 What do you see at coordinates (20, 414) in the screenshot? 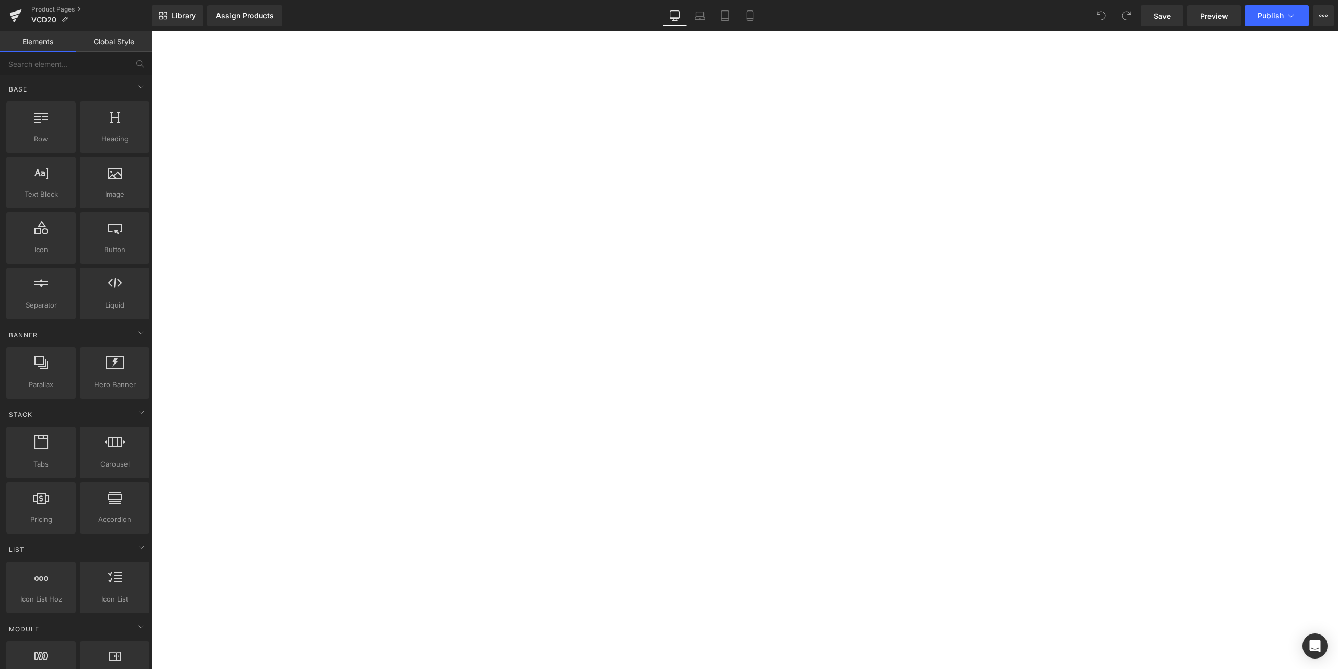
I see `span: Stack` at bounding box center [20, 414].